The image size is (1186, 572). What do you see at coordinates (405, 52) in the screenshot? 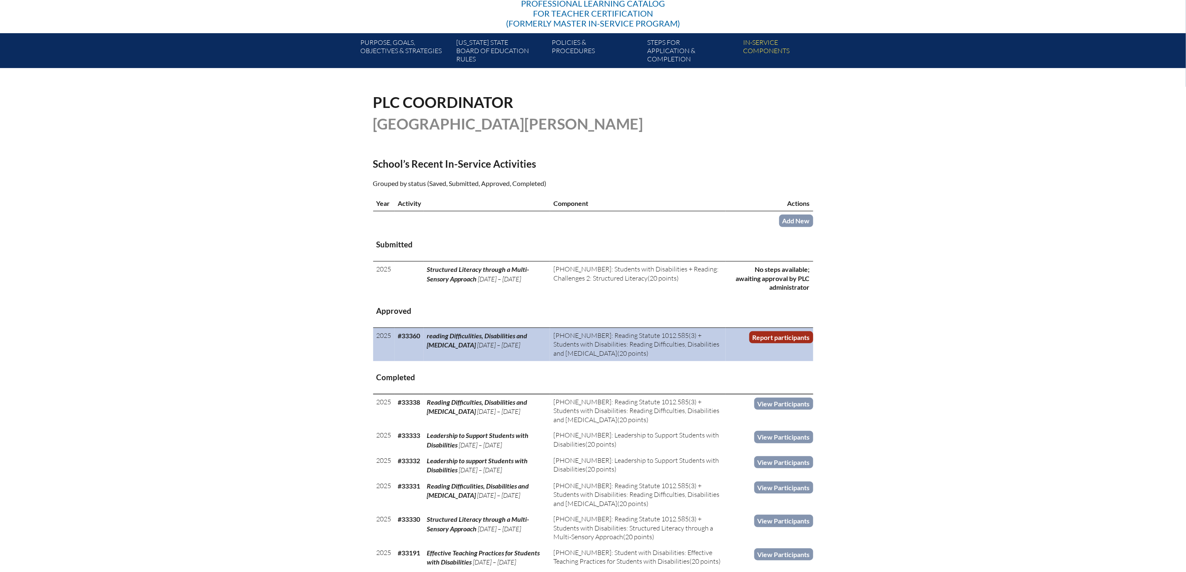
I see `a: Purpose, goals,objectives & strategies` at bounding box center [405, 52].